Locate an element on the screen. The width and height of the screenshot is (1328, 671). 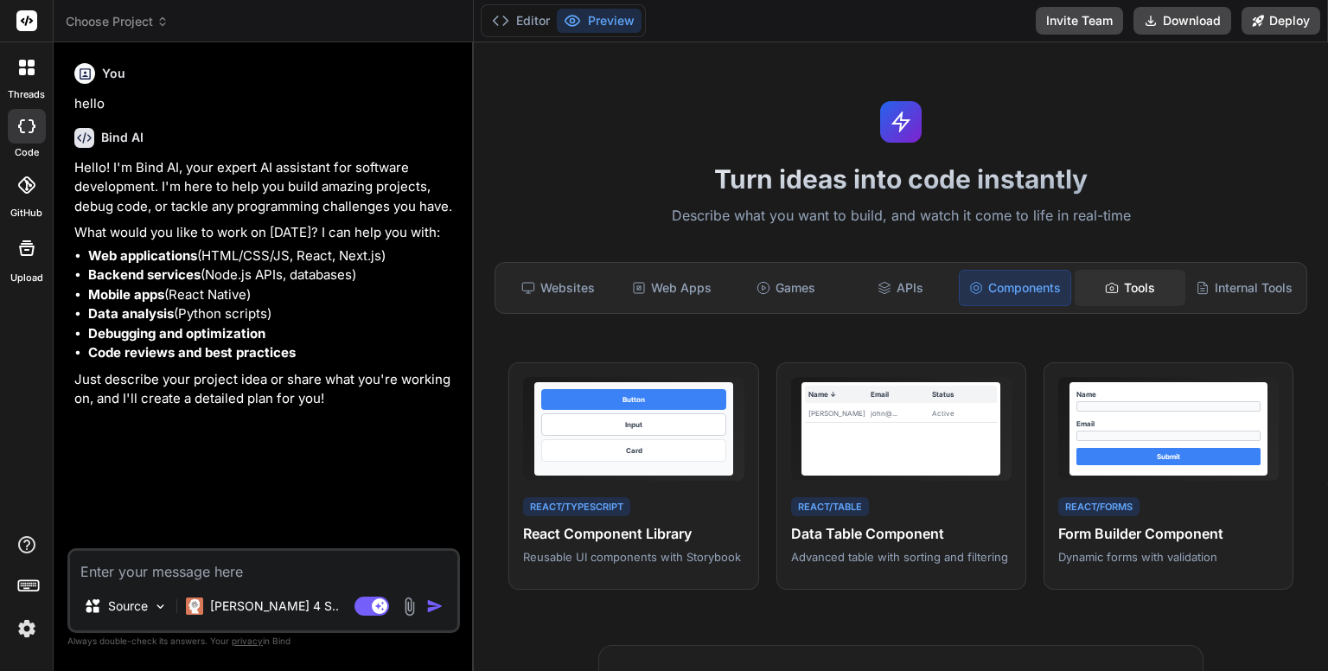
div: Websites is located at coordinates (558, 288).